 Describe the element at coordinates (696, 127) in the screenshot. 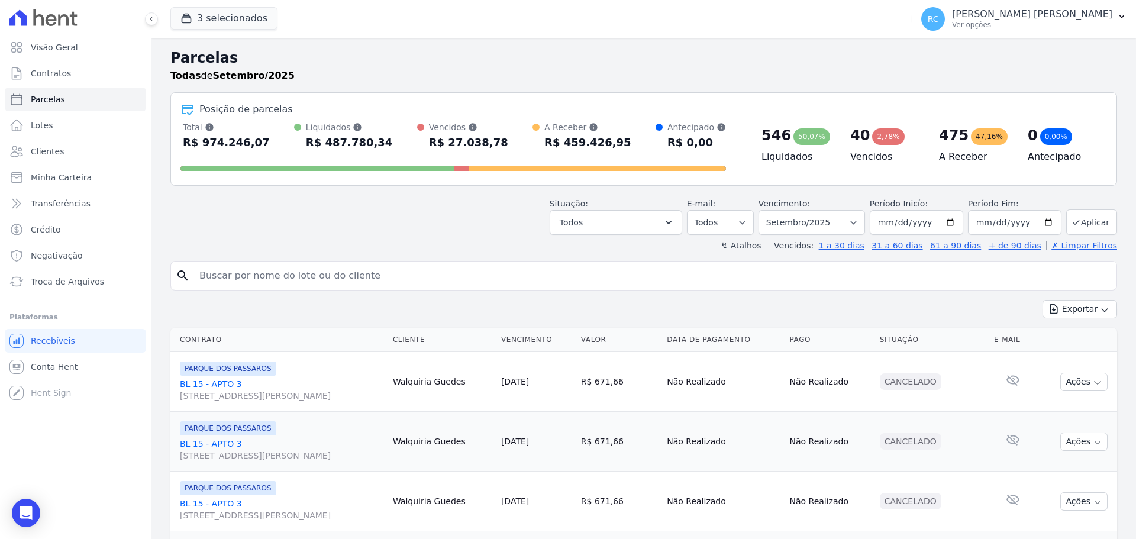

I see `div: Antecipado` at that location.